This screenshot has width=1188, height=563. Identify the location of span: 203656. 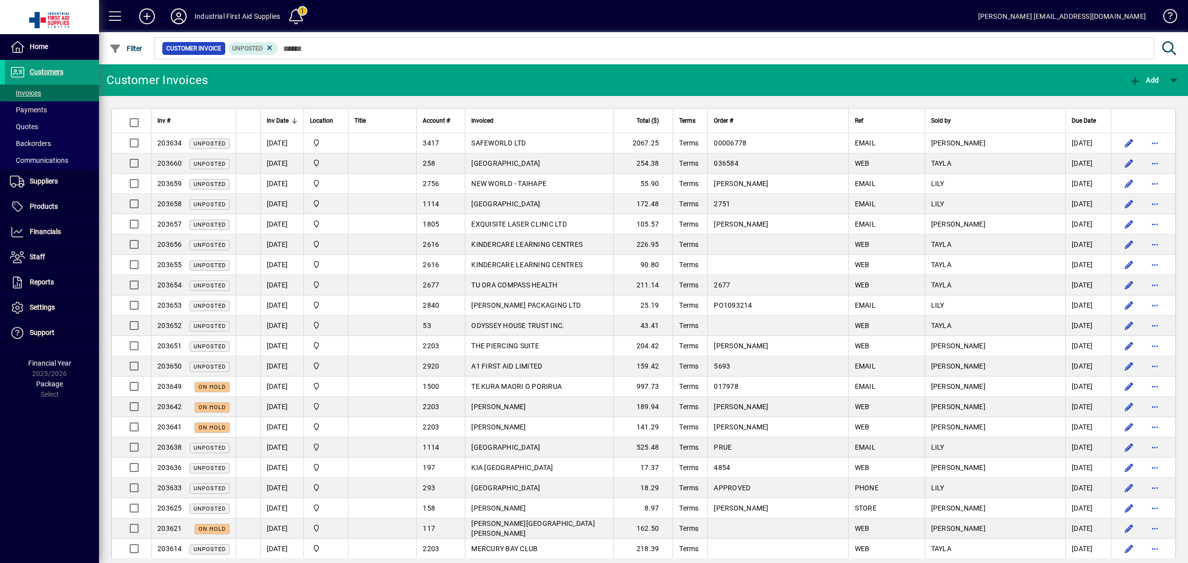
(170, 244).